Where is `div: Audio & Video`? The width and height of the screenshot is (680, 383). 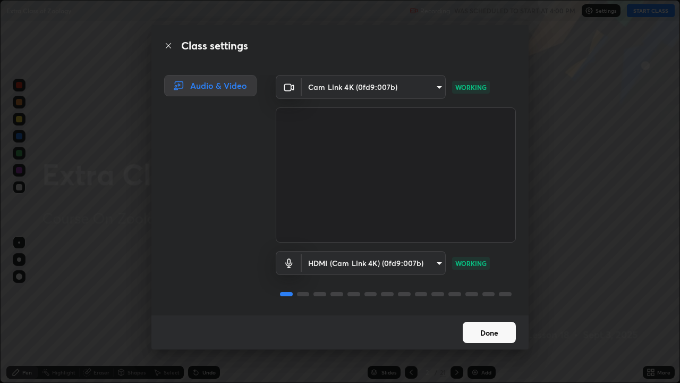 div: Audio & Video is located at coordinates (211, 86).